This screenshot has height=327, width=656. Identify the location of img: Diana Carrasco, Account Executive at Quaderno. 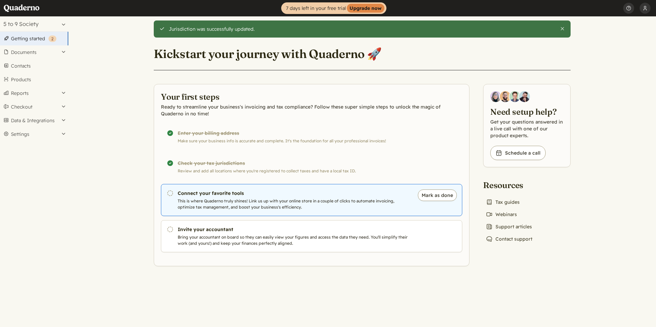
(496, 97).